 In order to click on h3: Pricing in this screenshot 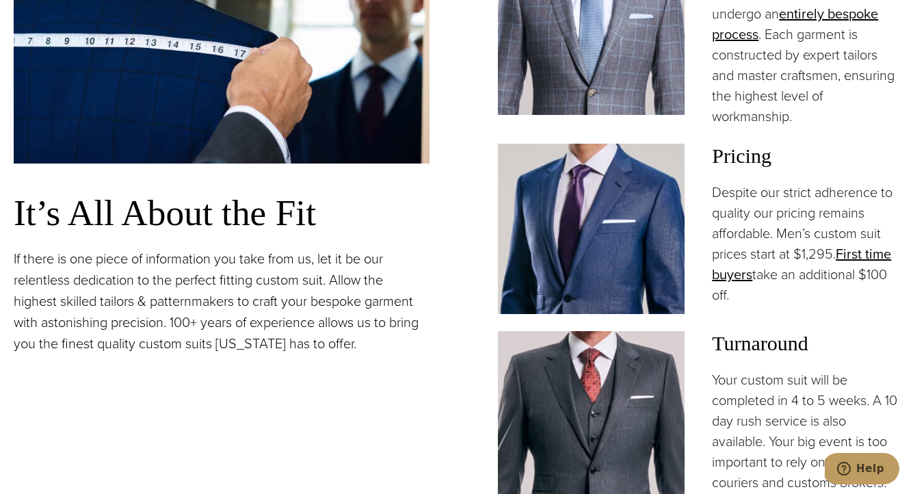, I will do `click(806, 156)`.